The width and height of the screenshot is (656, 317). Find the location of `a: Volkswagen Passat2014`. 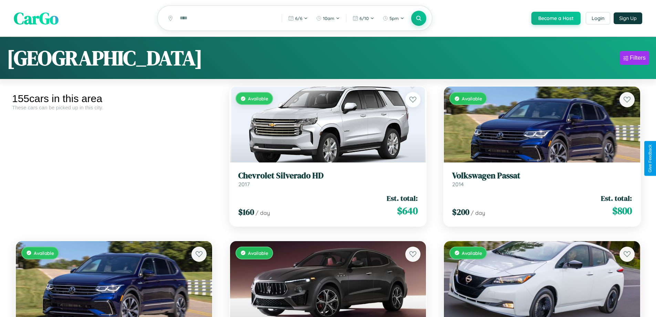

a: Volkswagen Passat2014 is located at coordinates (542, 179).